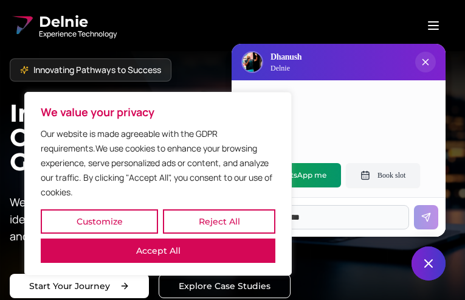  What do you see at coordinates (232, 137) in the screenshot?
I see `h1: Imagine Craft Grow` at bounding box center [232, 137].